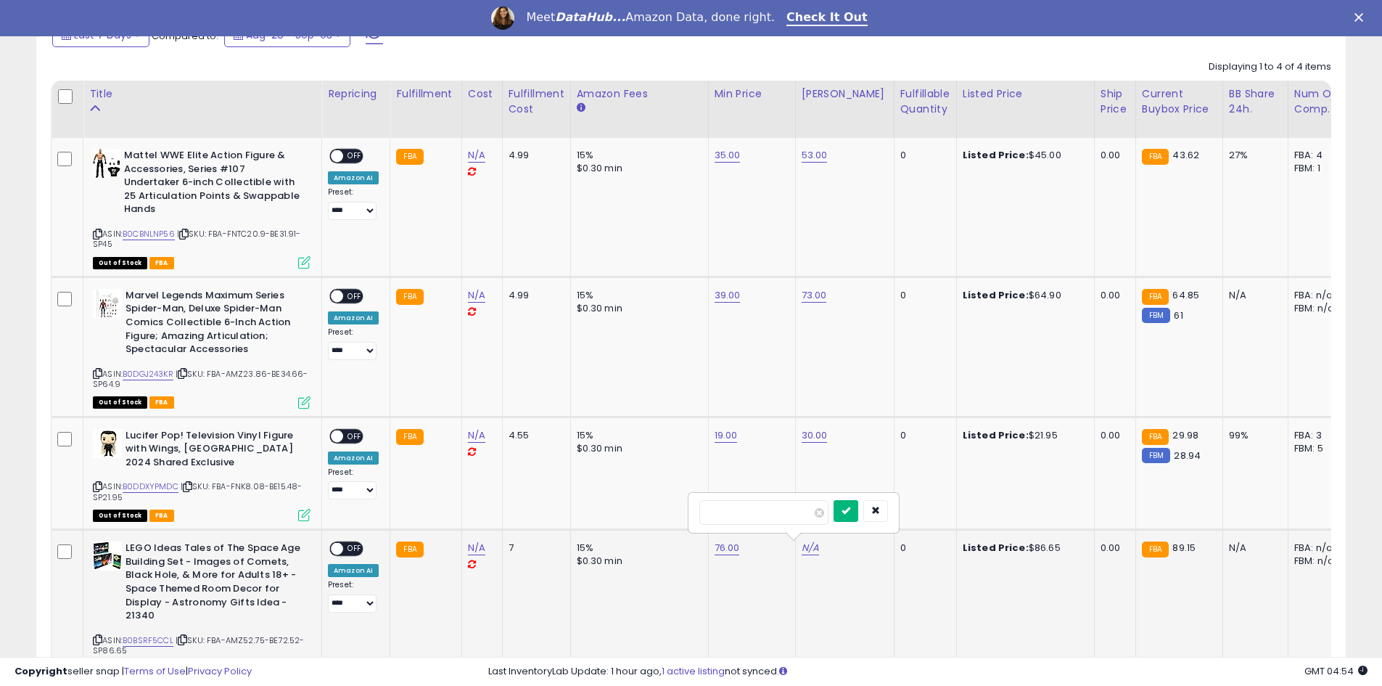 This screenshot has height=686, width=1382. What do you see at coordinates (107, 163) in the screenshot?
I see `img: 41uM9wYIWeL._SL40_.jpg` at bounding box center [107, 163].